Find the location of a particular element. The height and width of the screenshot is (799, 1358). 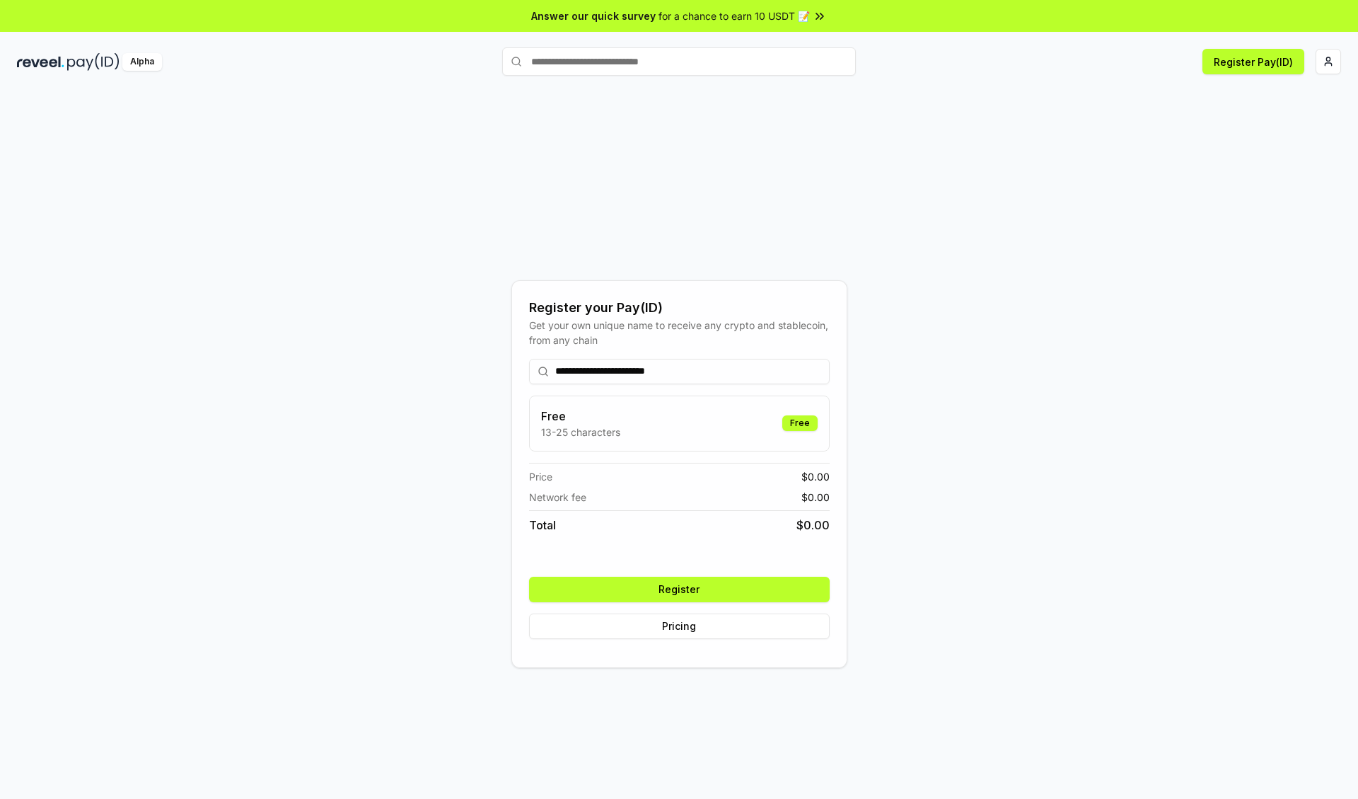

p: 13-25 characters is located at coordinates (581, 432).